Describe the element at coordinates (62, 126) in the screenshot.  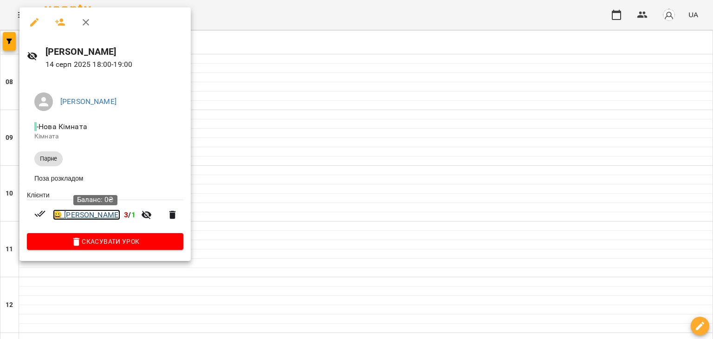
I see `span: - Нова Кімната` at that location.